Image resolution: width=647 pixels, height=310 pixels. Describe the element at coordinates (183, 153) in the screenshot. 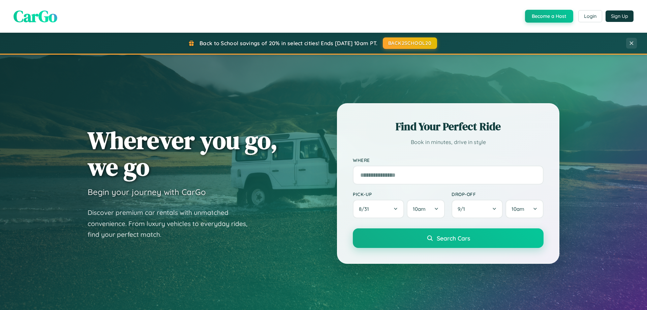

I see `h1: Wherever you go, we go` at that location.